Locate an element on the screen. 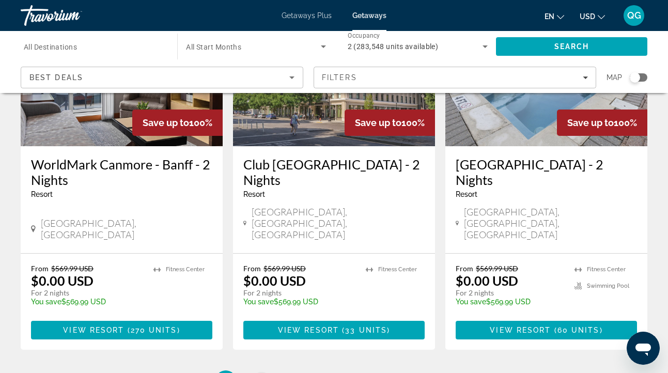  button: Search is located at coordinates (571, 46).